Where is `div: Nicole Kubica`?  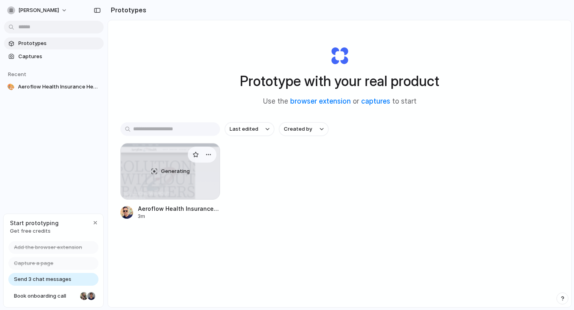 div: Nicole Kubica is located at coordinates (84, 296).